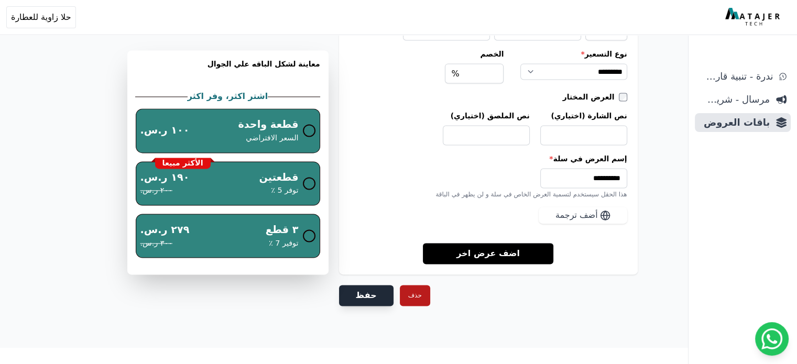  What do you see at coordinates (488, 159) in the screenshot?
I see `label: إسم العرض في سلة` at bounding box center [488, 159].